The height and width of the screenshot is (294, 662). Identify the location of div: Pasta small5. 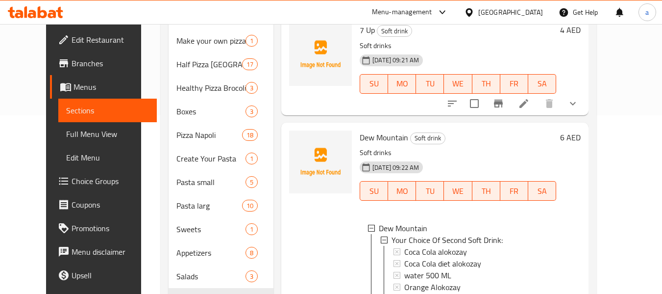
(221, 182).